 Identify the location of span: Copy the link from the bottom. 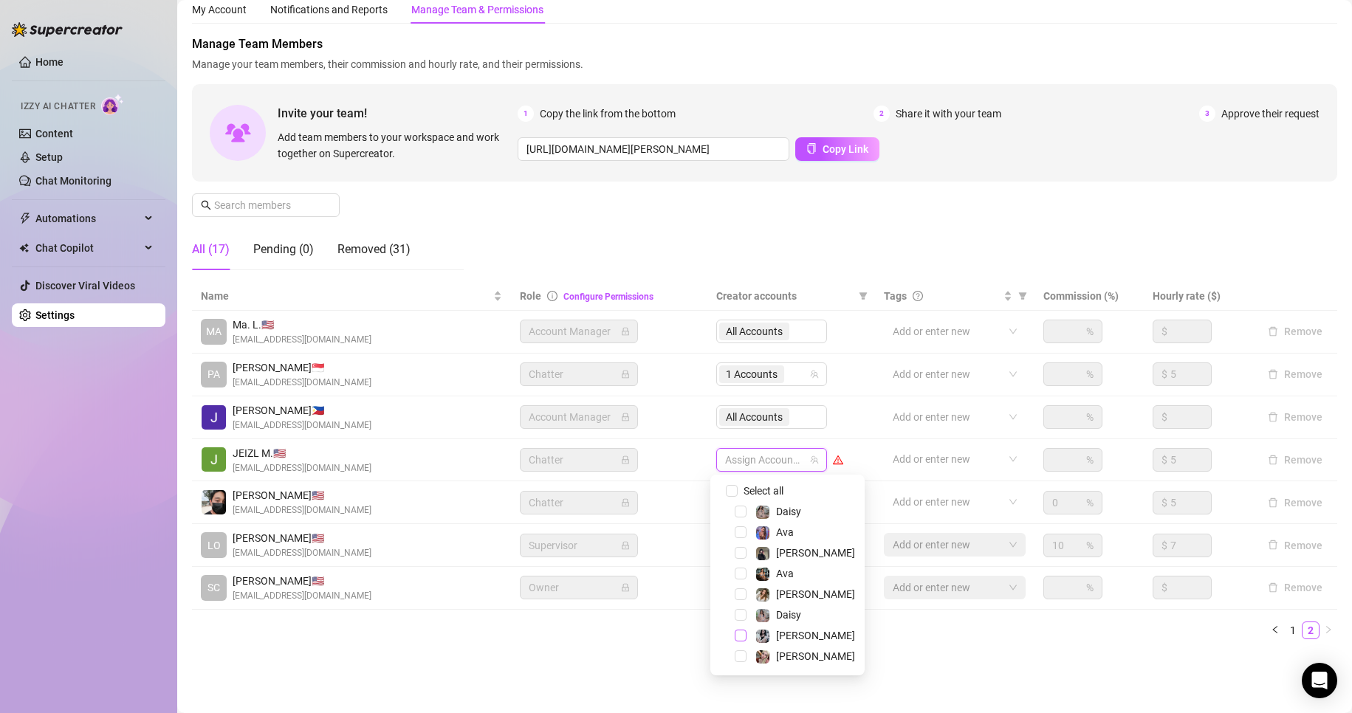
(608, 114).